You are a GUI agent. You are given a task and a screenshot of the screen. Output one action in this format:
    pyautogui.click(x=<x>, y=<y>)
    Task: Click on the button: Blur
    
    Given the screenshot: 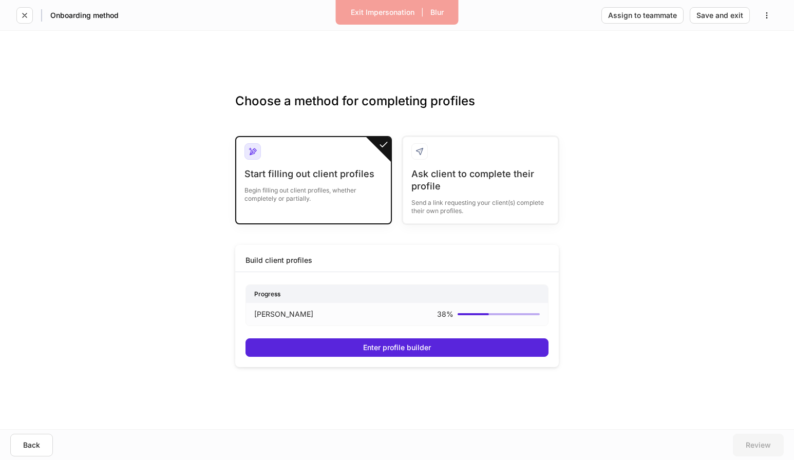 What is the action you would take?
    pyautogui.click(x=437, y=12)
    